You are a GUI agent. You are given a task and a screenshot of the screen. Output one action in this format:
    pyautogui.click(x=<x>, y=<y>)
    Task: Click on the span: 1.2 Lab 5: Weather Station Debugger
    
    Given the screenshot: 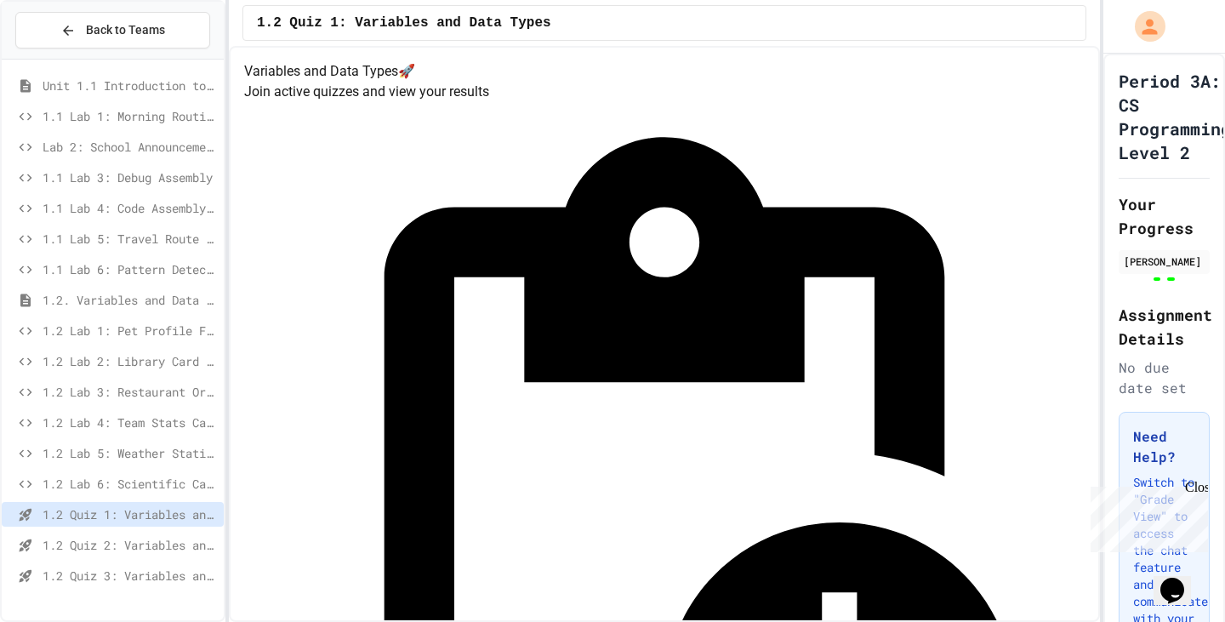 What is the action you would take?
    pyautogui.click(x=129, y=453)
    